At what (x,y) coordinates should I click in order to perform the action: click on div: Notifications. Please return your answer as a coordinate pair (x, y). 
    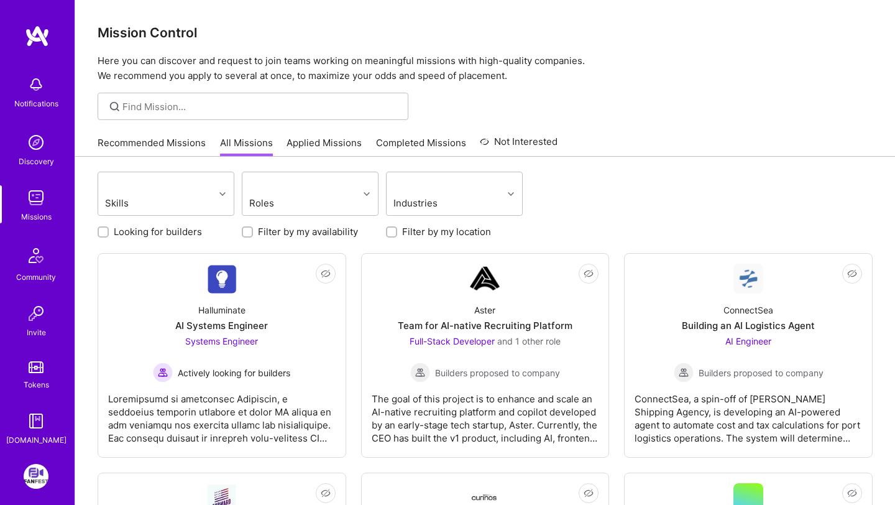
    Looking at the image, I should click on (36, 103).